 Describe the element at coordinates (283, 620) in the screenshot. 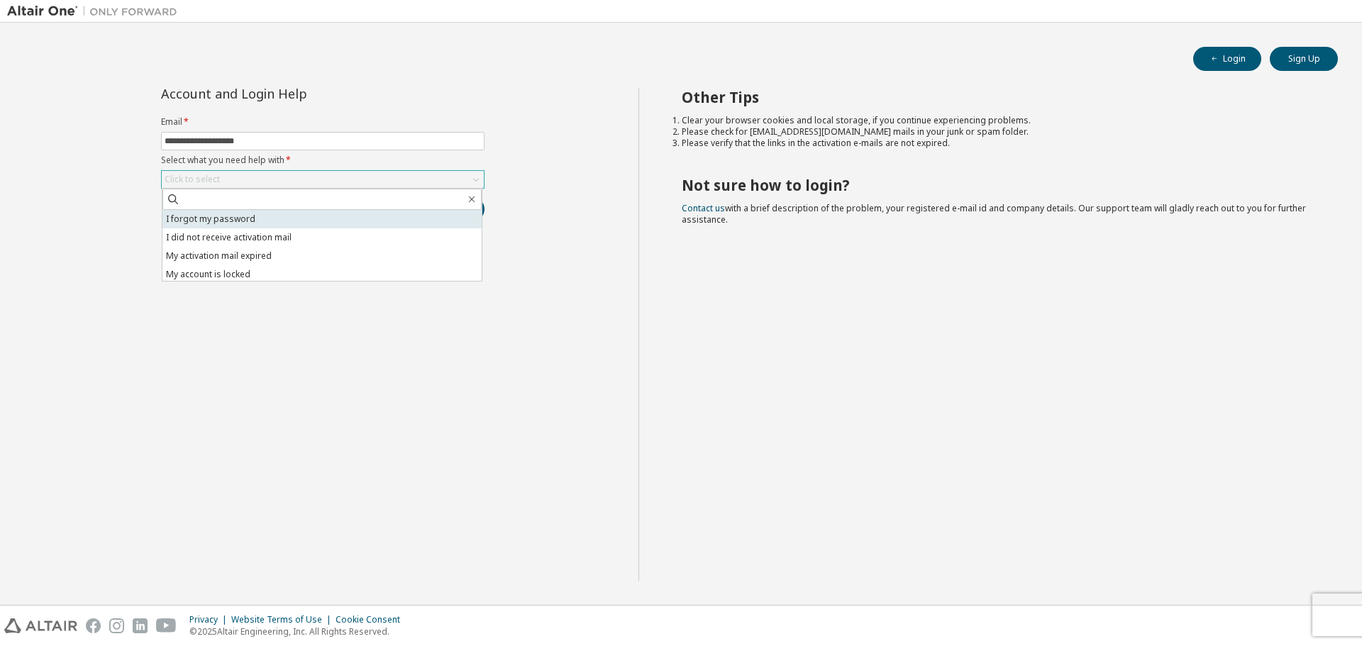

I see `div: Website Terms of Use` at that location.